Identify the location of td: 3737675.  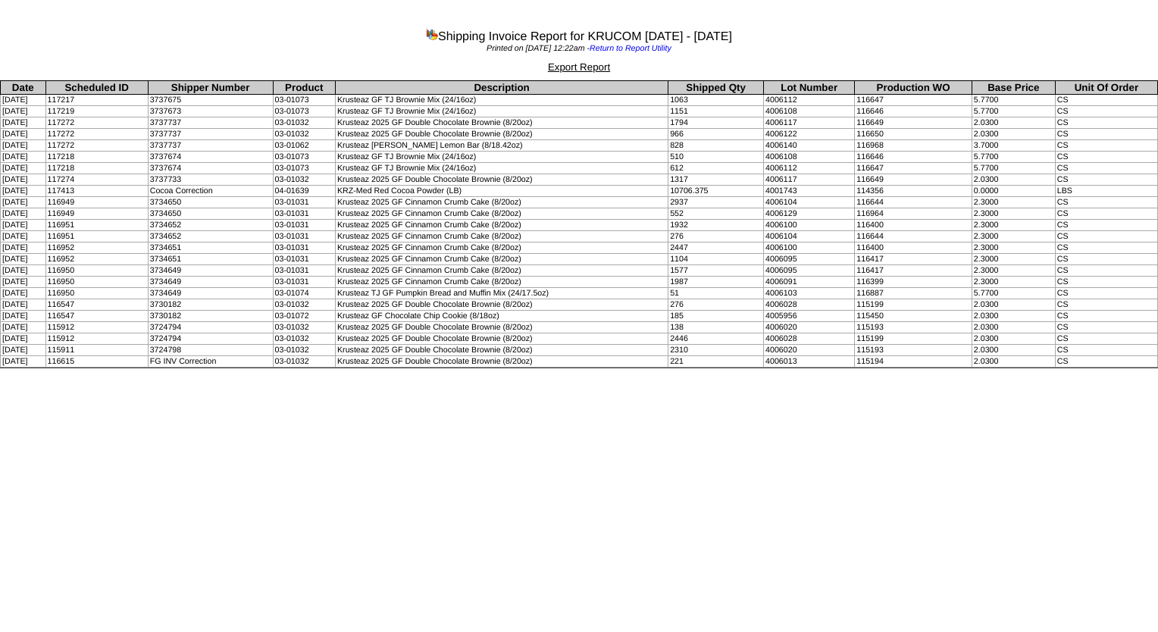
(210, 100).